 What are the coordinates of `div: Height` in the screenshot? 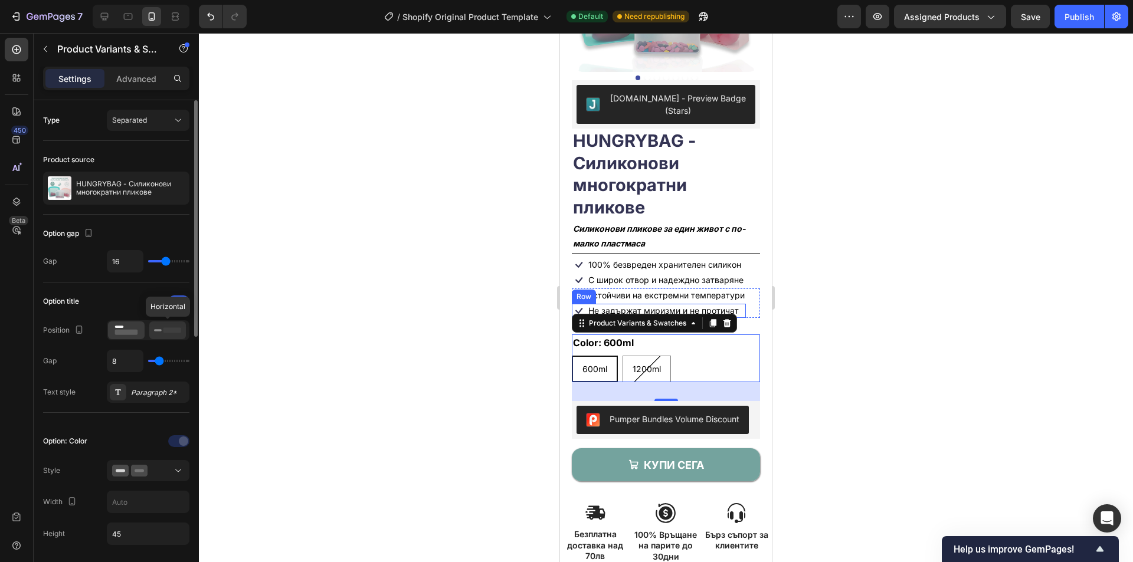 It's located at (54, 534).